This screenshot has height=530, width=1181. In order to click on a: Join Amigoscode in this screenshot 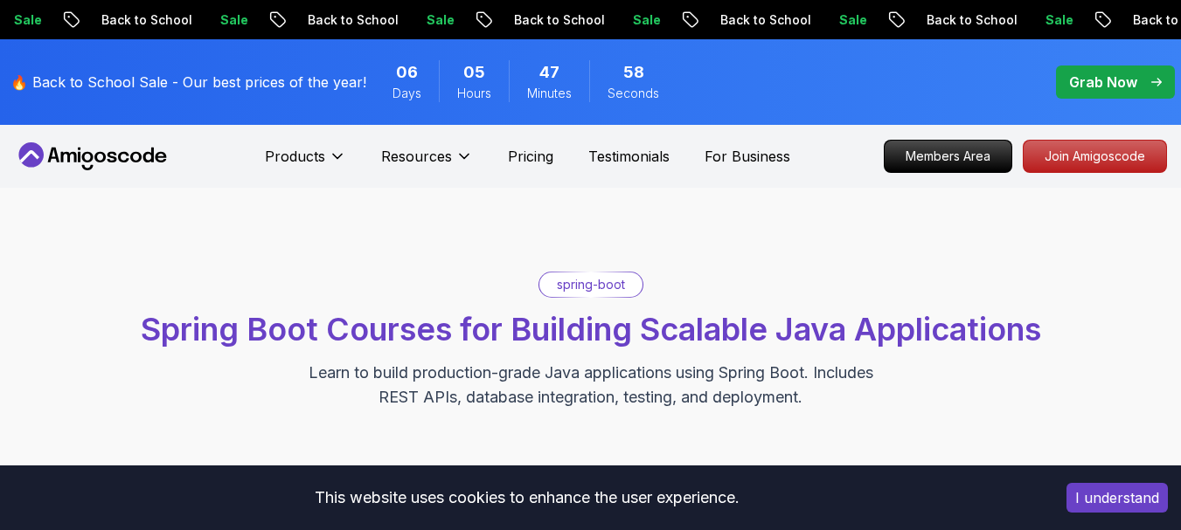, I will do `click(1094, 156)`.